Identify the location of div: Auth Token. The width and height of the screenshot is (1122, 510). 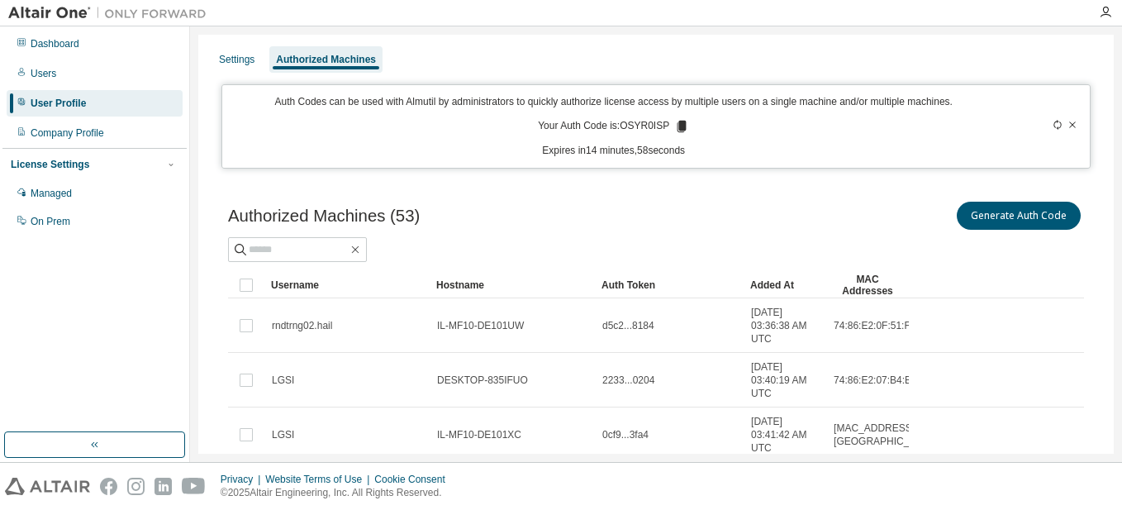
(669, 285).